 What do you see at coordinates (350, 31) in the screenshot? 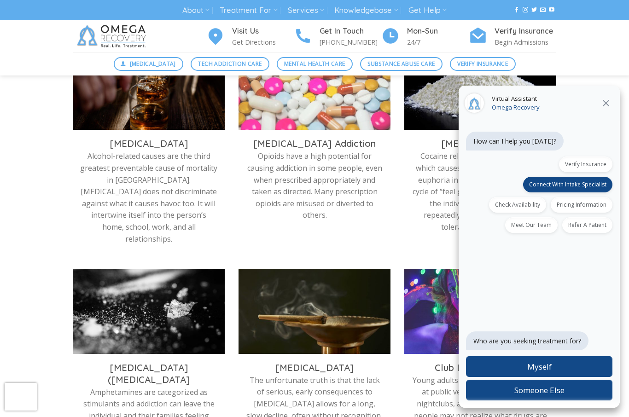
I see `h4: Get In Touch` at bounding box center [350, 31].